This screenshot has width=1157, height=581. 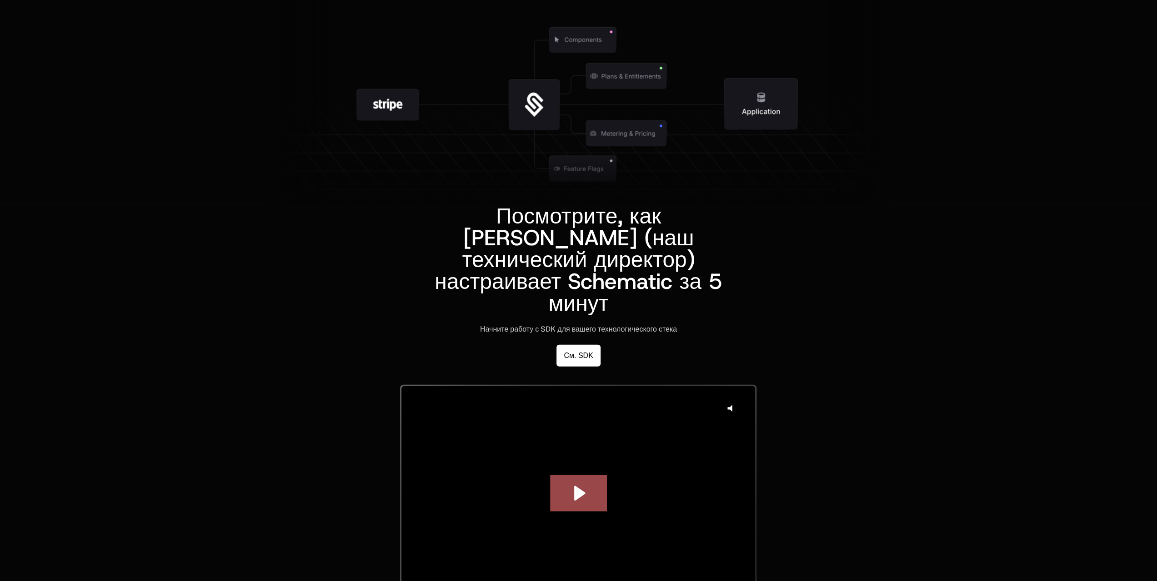 What do you see at coordinates (578, 356) in the screenshot?
I see `a: См. SDK` at bounding box center [578, 356].